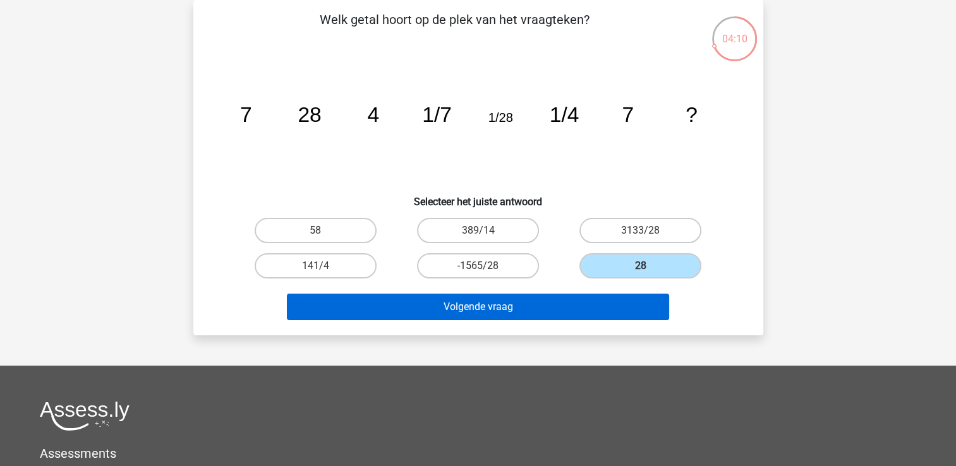 The width and height of the screenshot is (956, 466). Describe the element at coordinates (734, 31) in the screenshot. I see `div: 04:10` at that location.